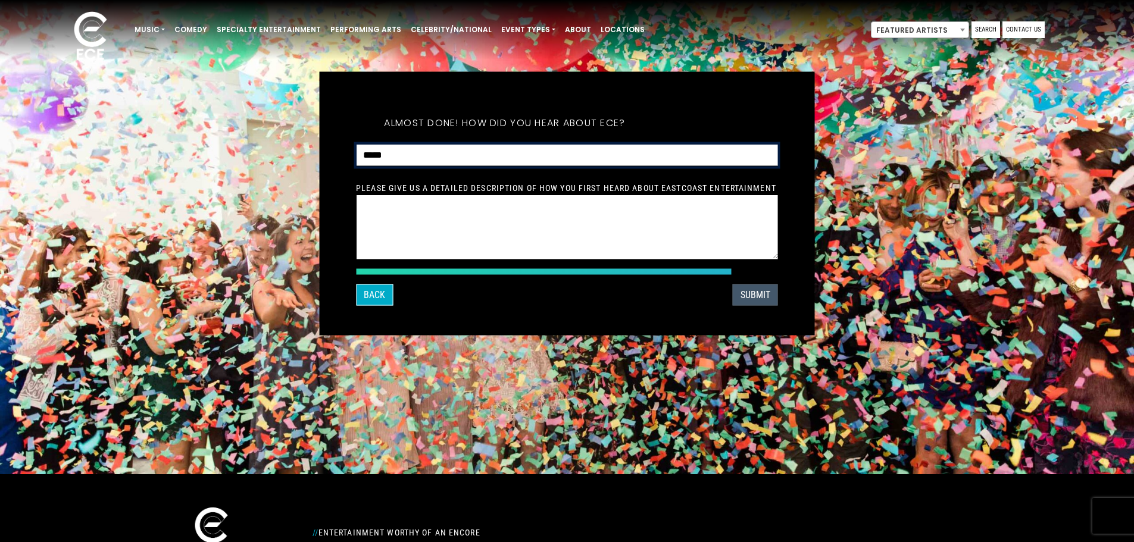 This screenshot has width=1134, height=542. Describe the element at coordinates (91, 37) in the screenshot. I see `img: ece_new_logo_whitev2-1.png` at that location.